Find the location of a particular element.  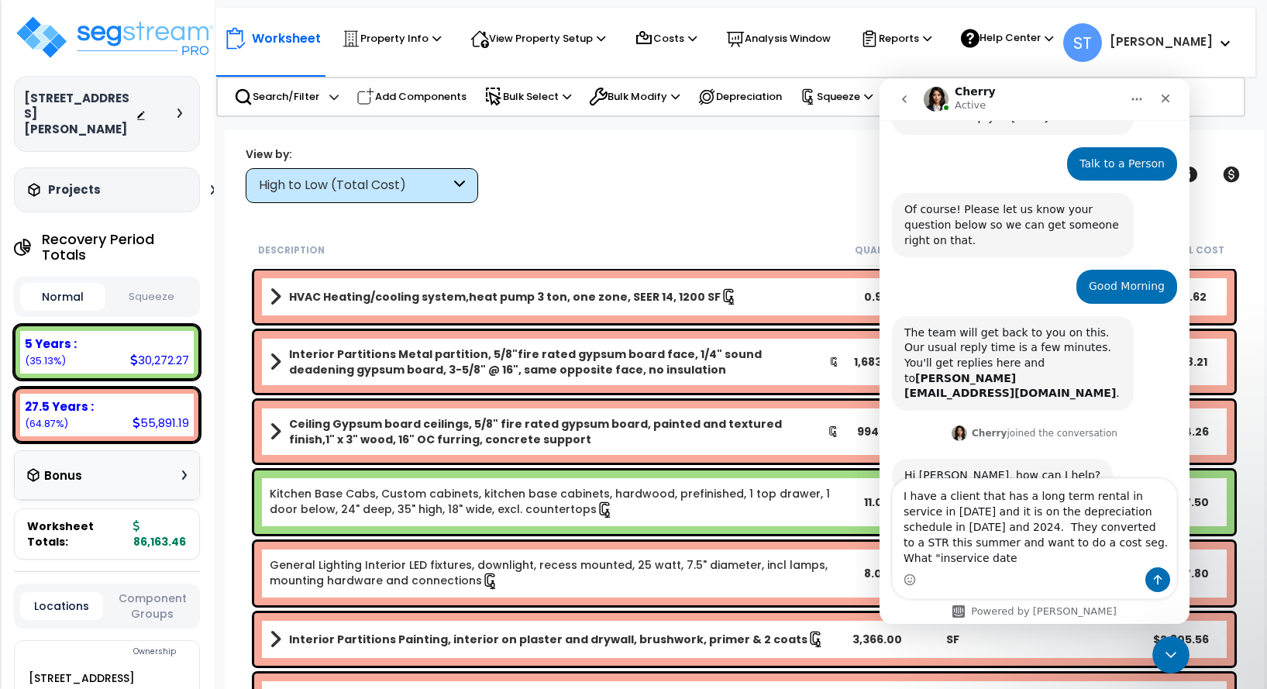

div: High to Low (Total Cost) is located at coordinates (354, 185).